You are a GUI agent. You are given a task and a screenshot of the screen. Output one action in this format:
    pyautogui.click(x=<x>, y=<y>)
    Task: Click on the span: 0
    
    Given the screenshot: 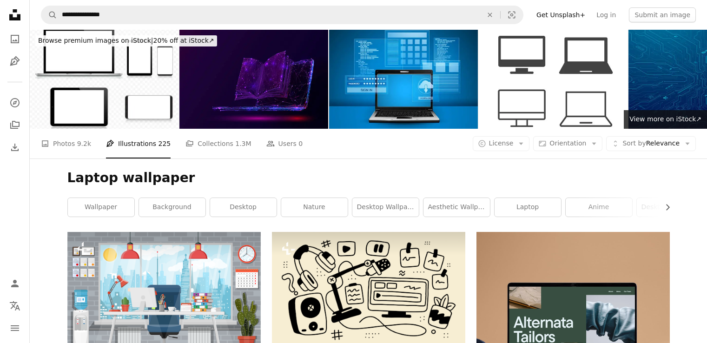 What is the action you would take?
    pyautogui.click(x=300, y=144)
    